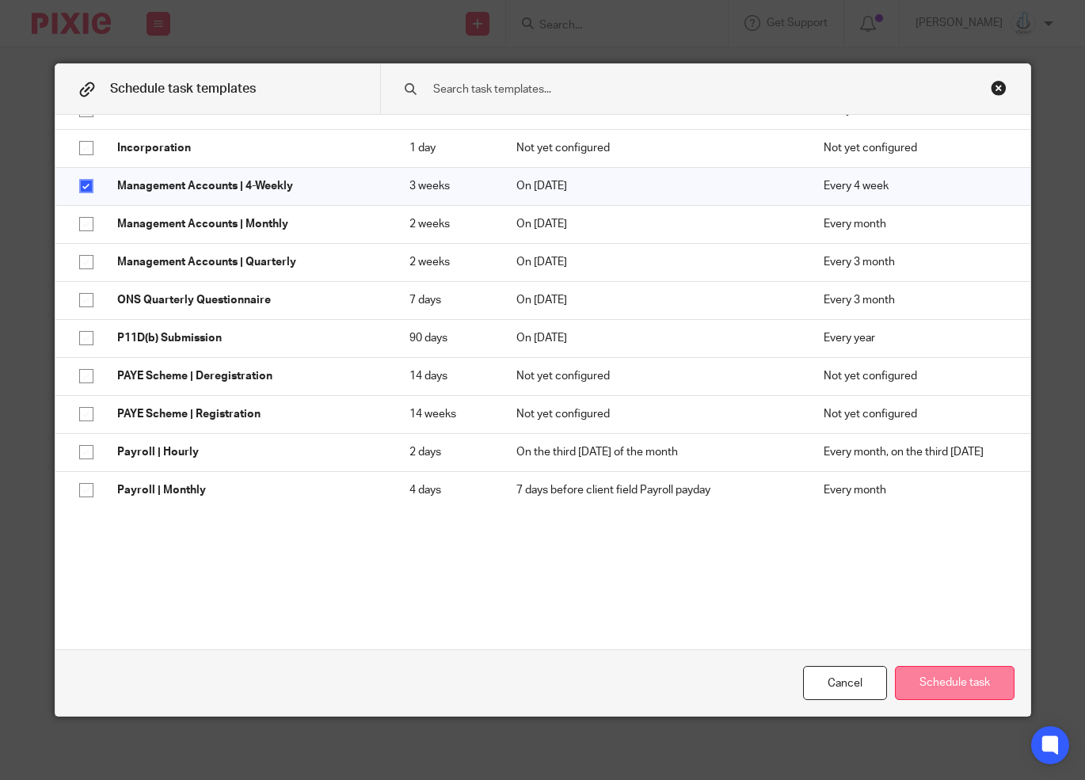 The height and width of the screenshot is (780, 1085). I want to click on p: 1 day, so click(447, 148).